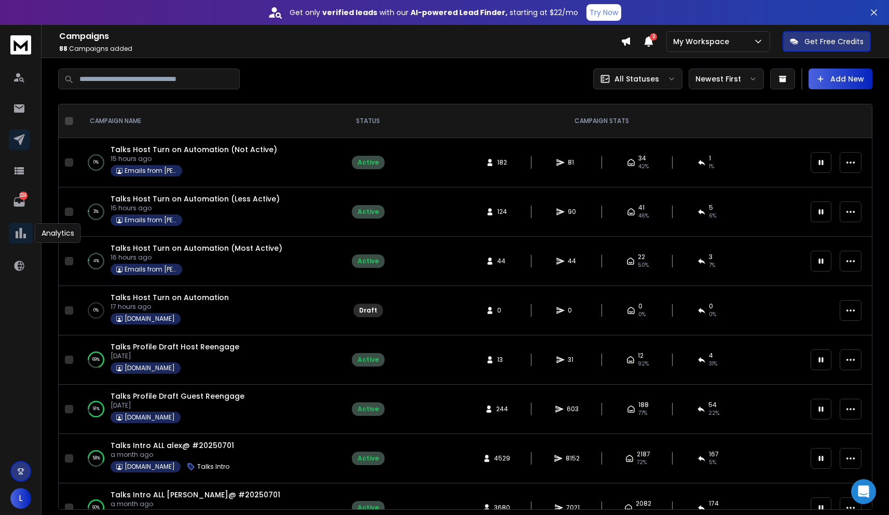 The width and height of the screenshot is (889, 515). Describe the element at coordinates (96, 261) in the screenshot. I see `p: 4 %` at that location.